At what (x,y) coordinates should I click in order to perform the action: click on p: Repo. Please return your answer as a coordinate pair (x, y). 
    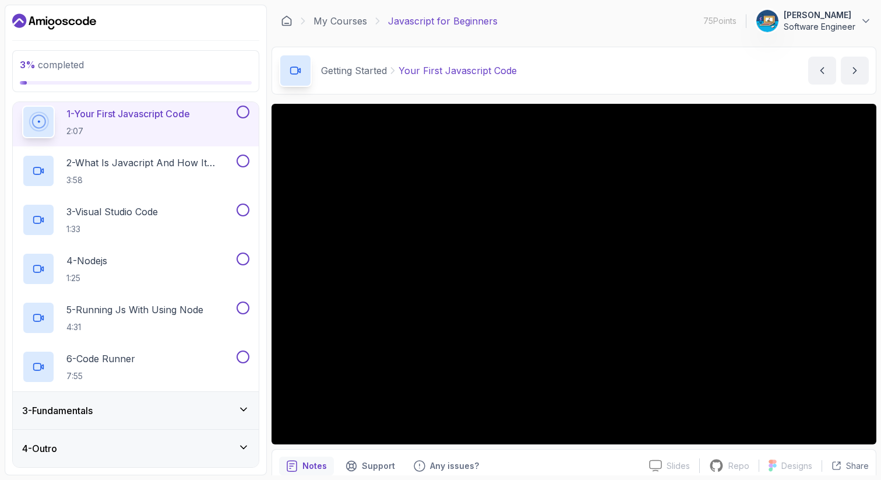
    Looking at the image, I should click on (739, 466).